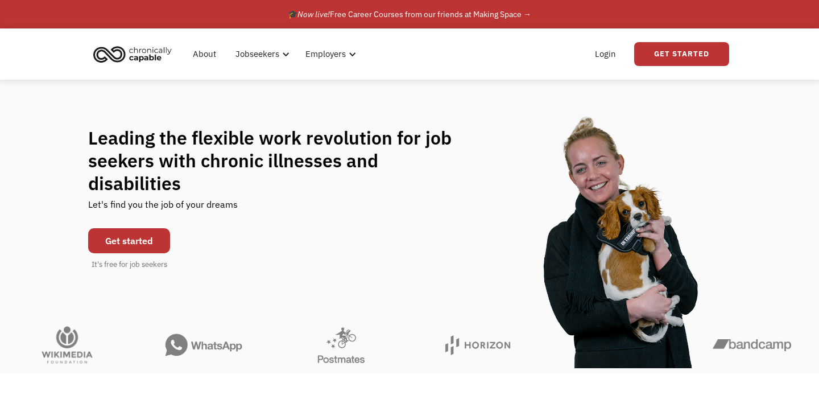 Image resolution: width=819 pixels, height=395 pixels. What do you see at coordinates (410, 14) in the screenshot?
I see `div: 🎓 Free Career Courses from our friends at Making Space →` at bounding box center [410, 14].